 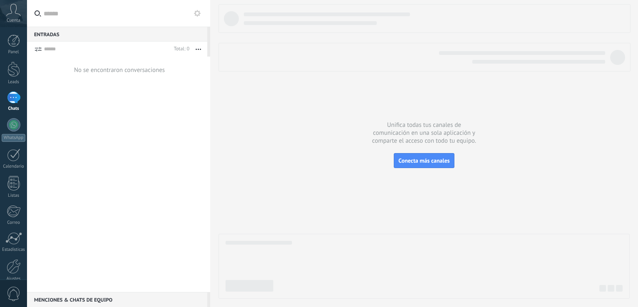 What do you see at coordinates (14, 166) in the screenshot?
I see `div: Calendario` at bounding box center [14, 166].